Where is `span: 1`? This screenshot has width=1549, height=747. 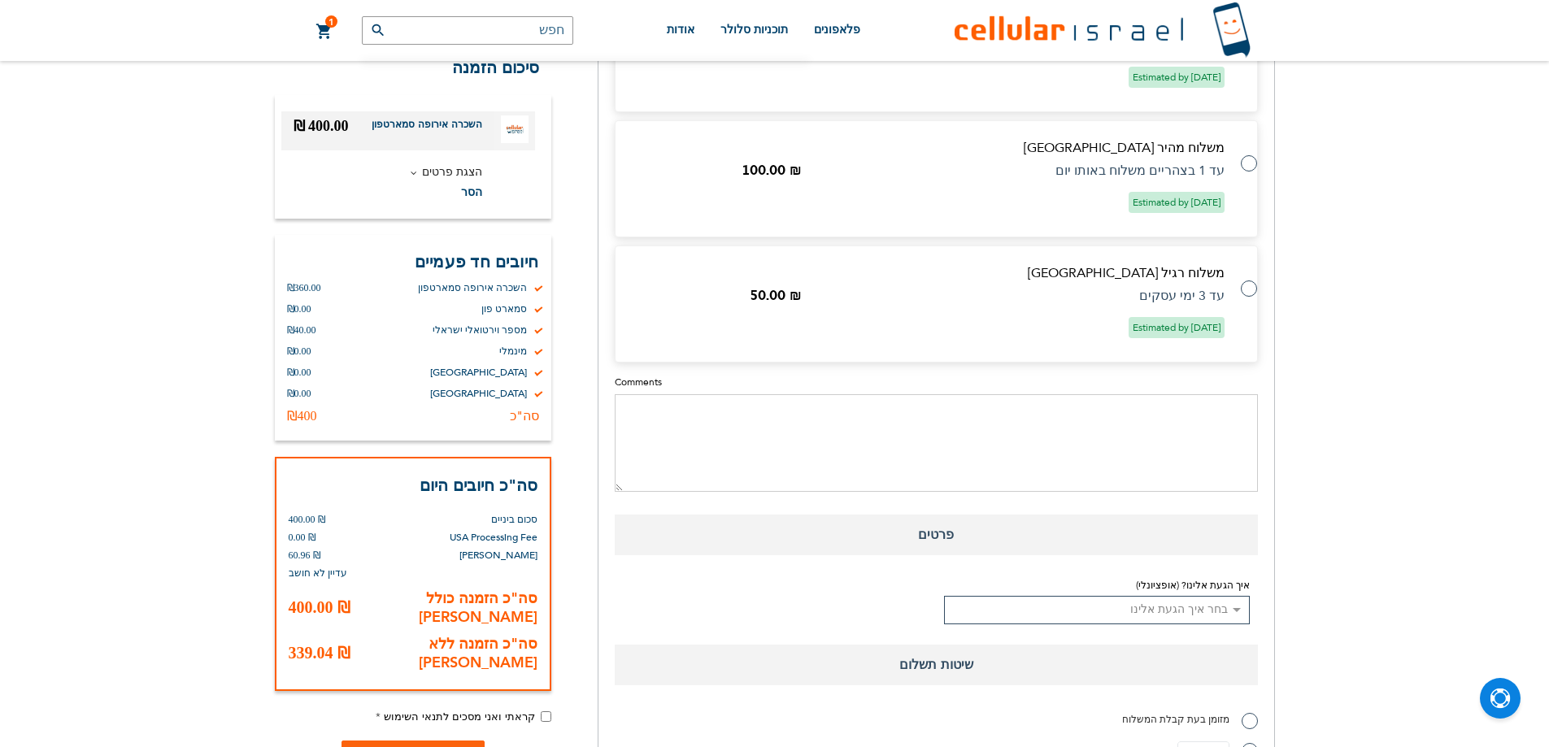 span: 1 is located at coordinates (331, 22).